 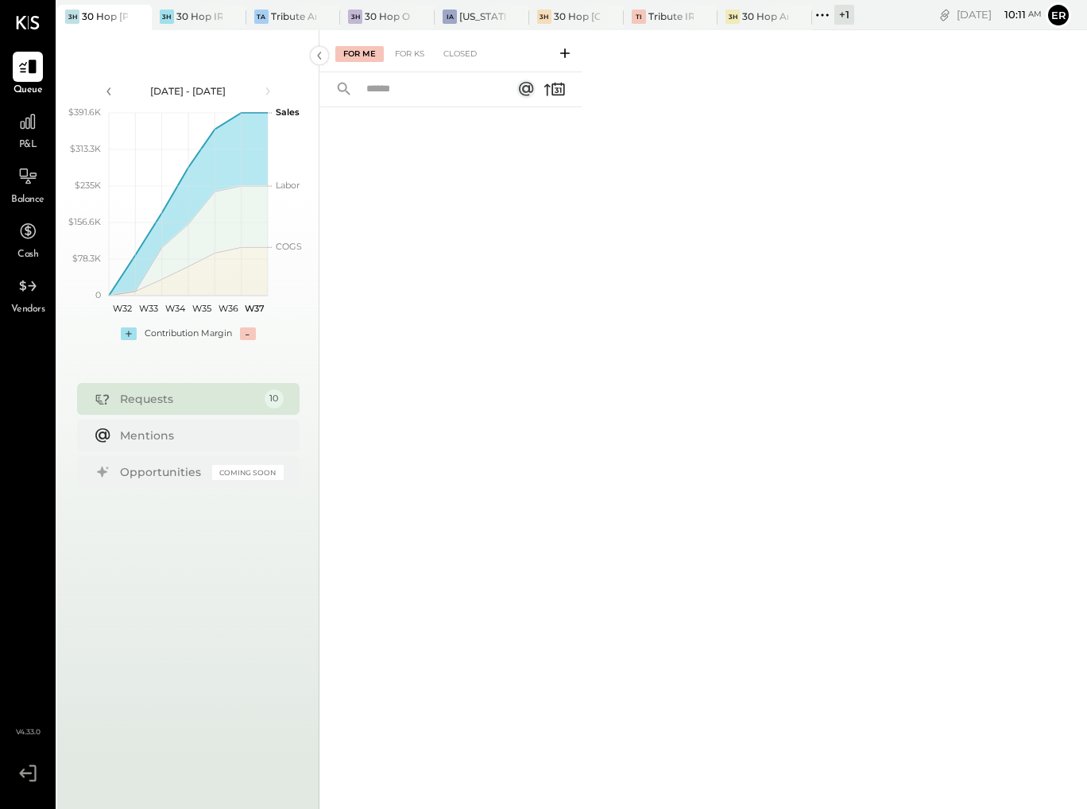 What do you see at coordinates (201, 308) in the screenshot?
I see `text: W35` at bounding box center [201, 308].